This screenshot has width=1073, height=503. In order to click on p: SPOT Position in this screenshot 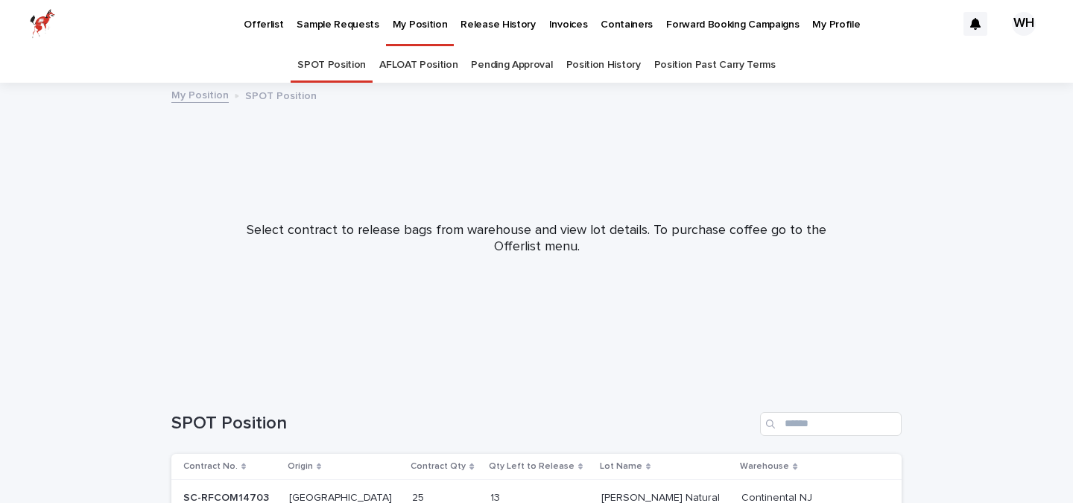, I will do `click(281, 95)`.